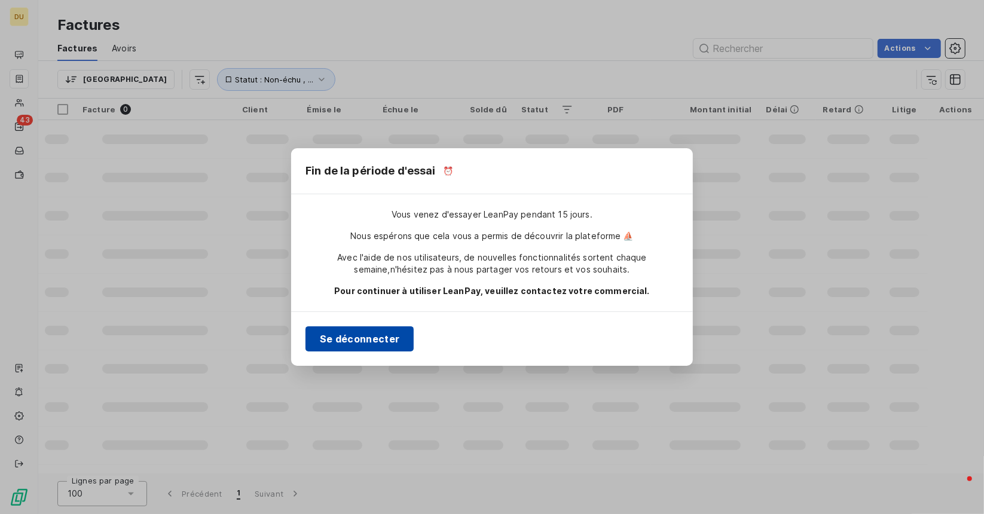 The image size is (984, 514). What do you see at coordinates (491, 263) in the screenshot?
I see `span: Avec l'aide de nos utilisateurs, de nouvelles fonctionnalités sortent chaque semaine,` at bounding box center [491, 263].